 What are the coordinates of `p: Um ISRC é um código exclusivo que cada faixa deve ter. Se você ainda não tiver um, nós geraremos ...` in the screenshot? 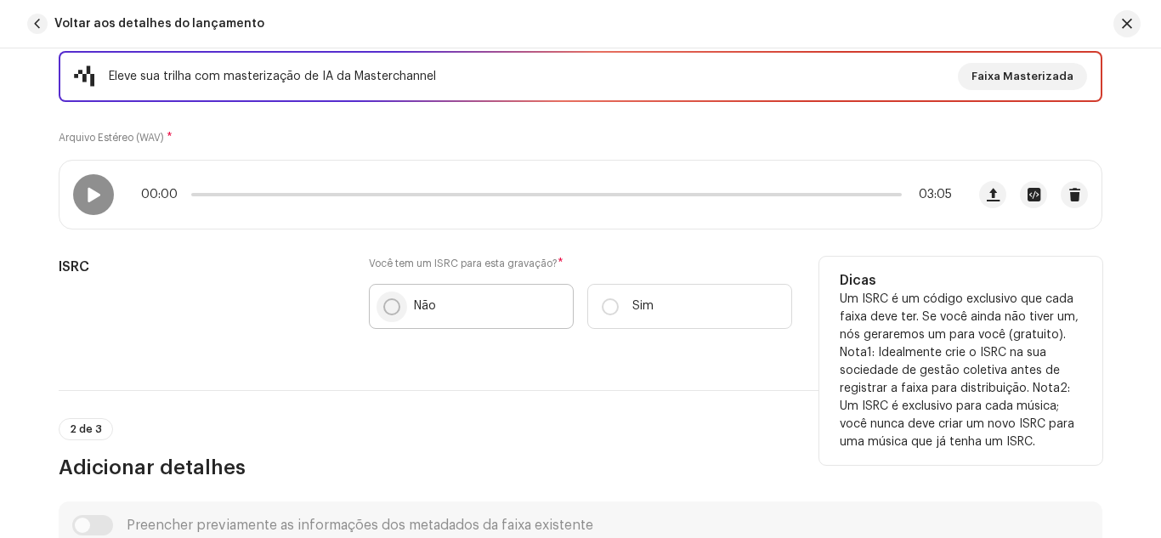 It's located at (960, 371).